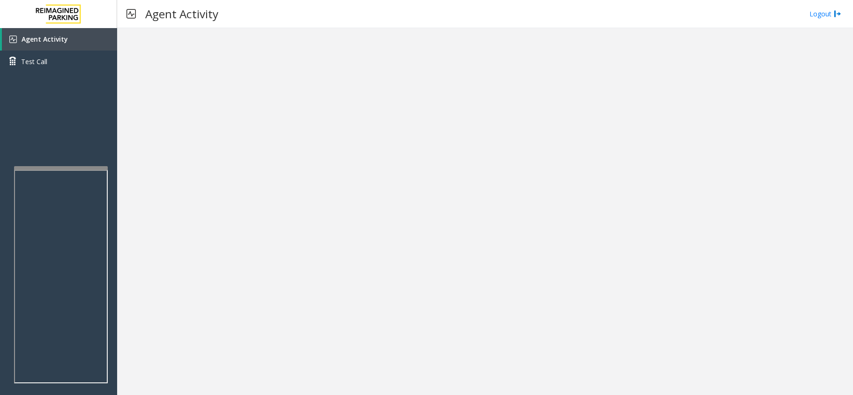 The image size is (853, 395). What do you see at coordinates (825, 14) in the screenshot?
I see `a: Logout` at bounding box center [825, 14].